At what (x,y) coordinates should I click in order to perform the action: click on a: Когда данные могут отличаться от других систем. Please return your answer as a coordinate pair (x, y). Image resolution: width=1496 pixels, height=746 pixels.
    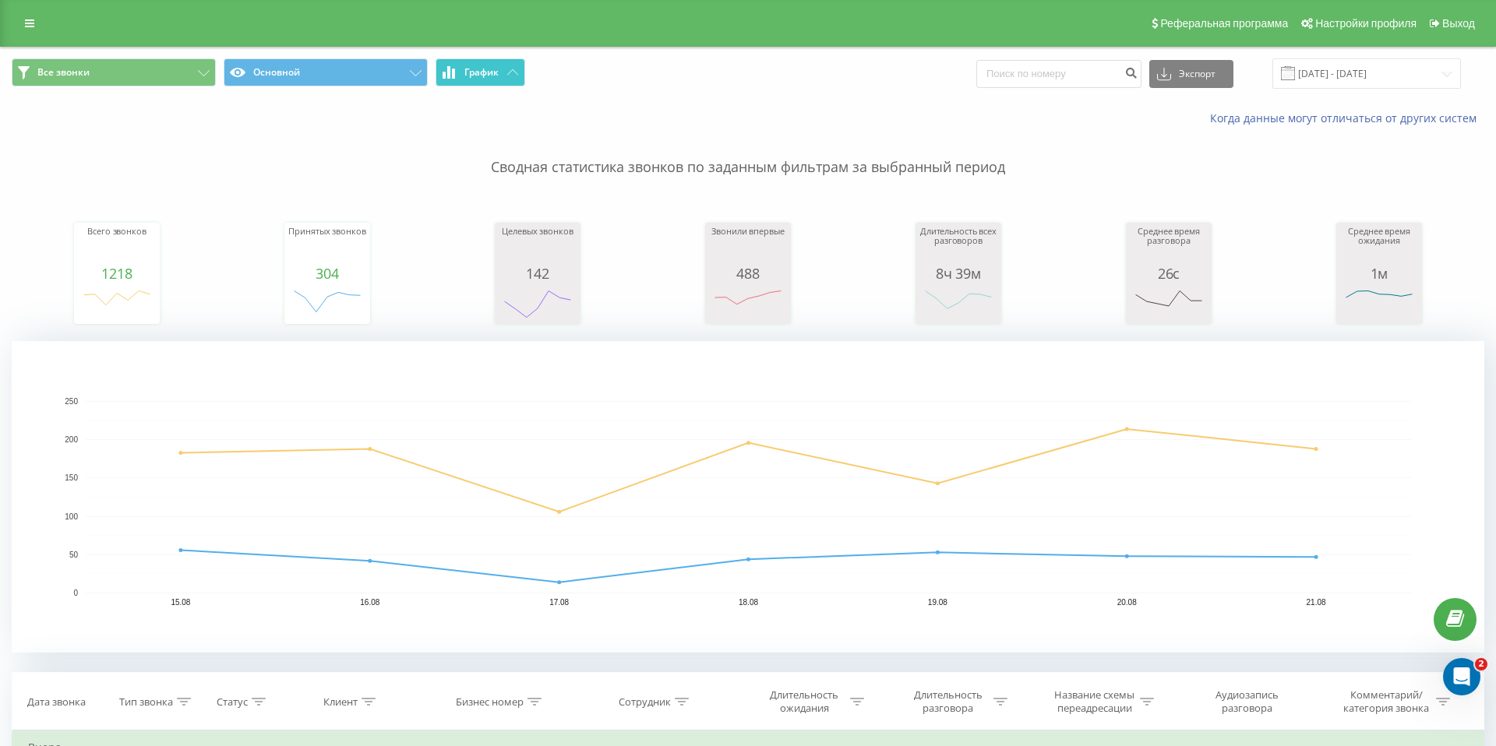
    Looking at the image, I should click on (1347, 118).